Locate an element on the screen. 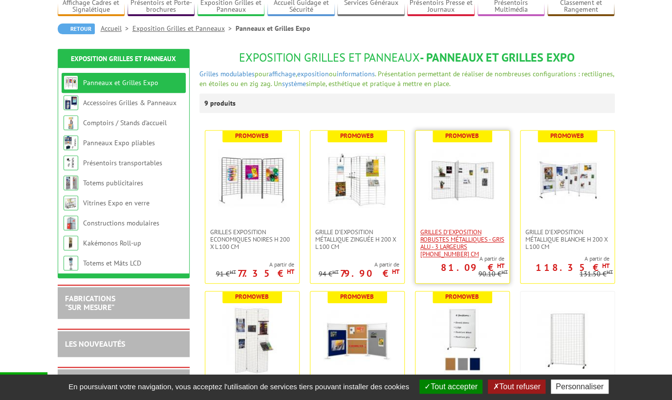 This screenshot has width=672, height=400. img: Vitrines Expo en verre is located at coordinates (71, 203).